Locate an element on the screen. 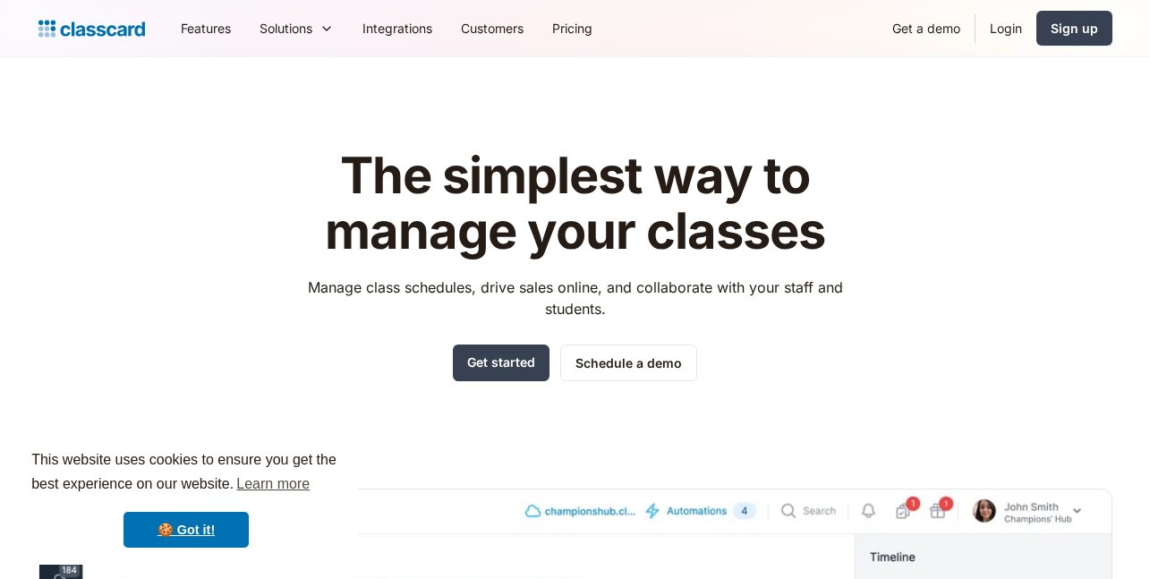 The width and height of the screenshot is (1150, 579). a: Pricing is located at coordinates (572, 28).